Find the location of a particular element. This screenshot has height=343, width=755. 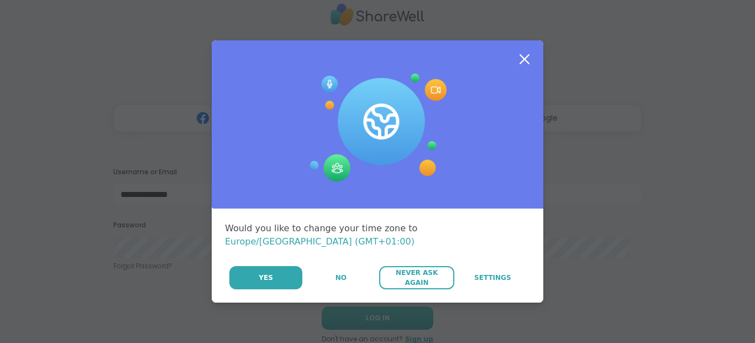

button: Never Ask Again is located at coordinates (416, 277).